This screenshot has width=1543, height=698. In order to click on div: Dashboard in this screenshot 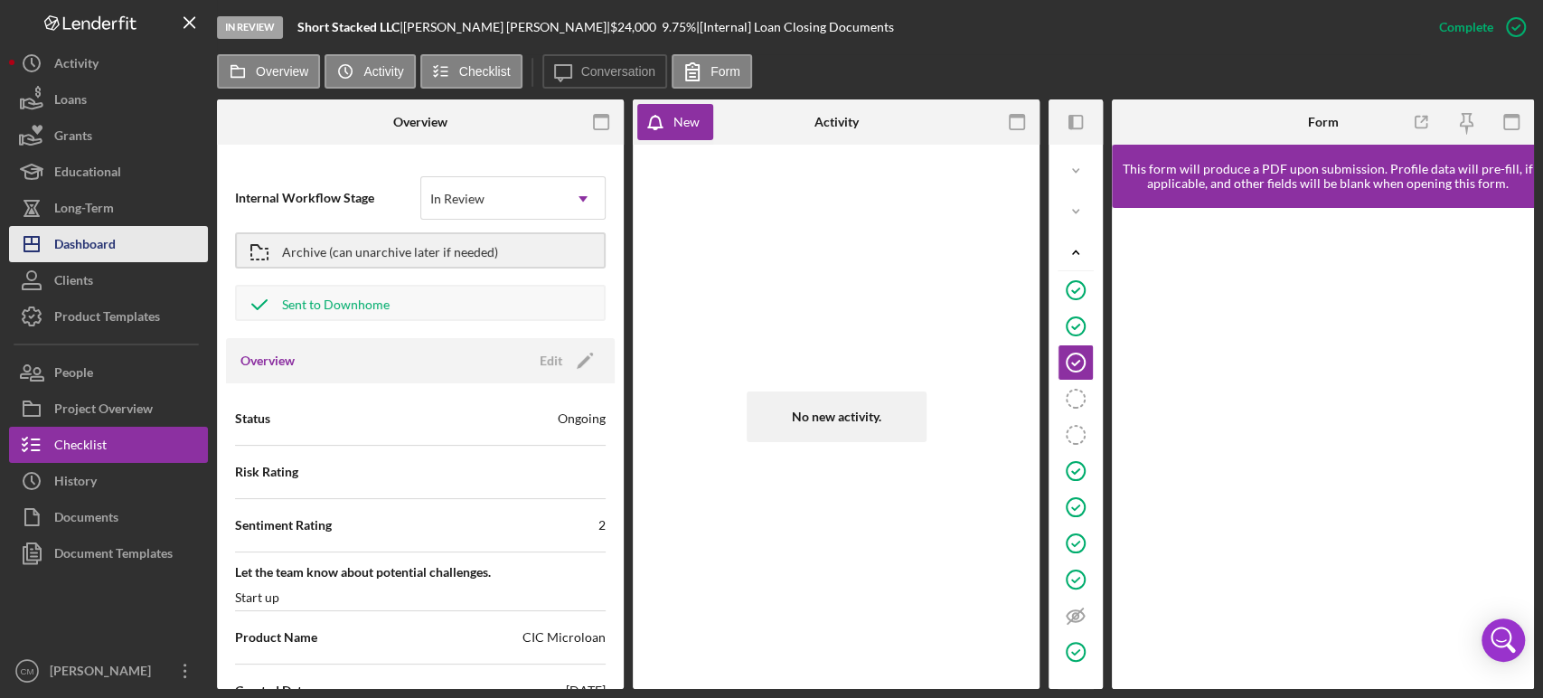, I will do `click(85, 246)`.